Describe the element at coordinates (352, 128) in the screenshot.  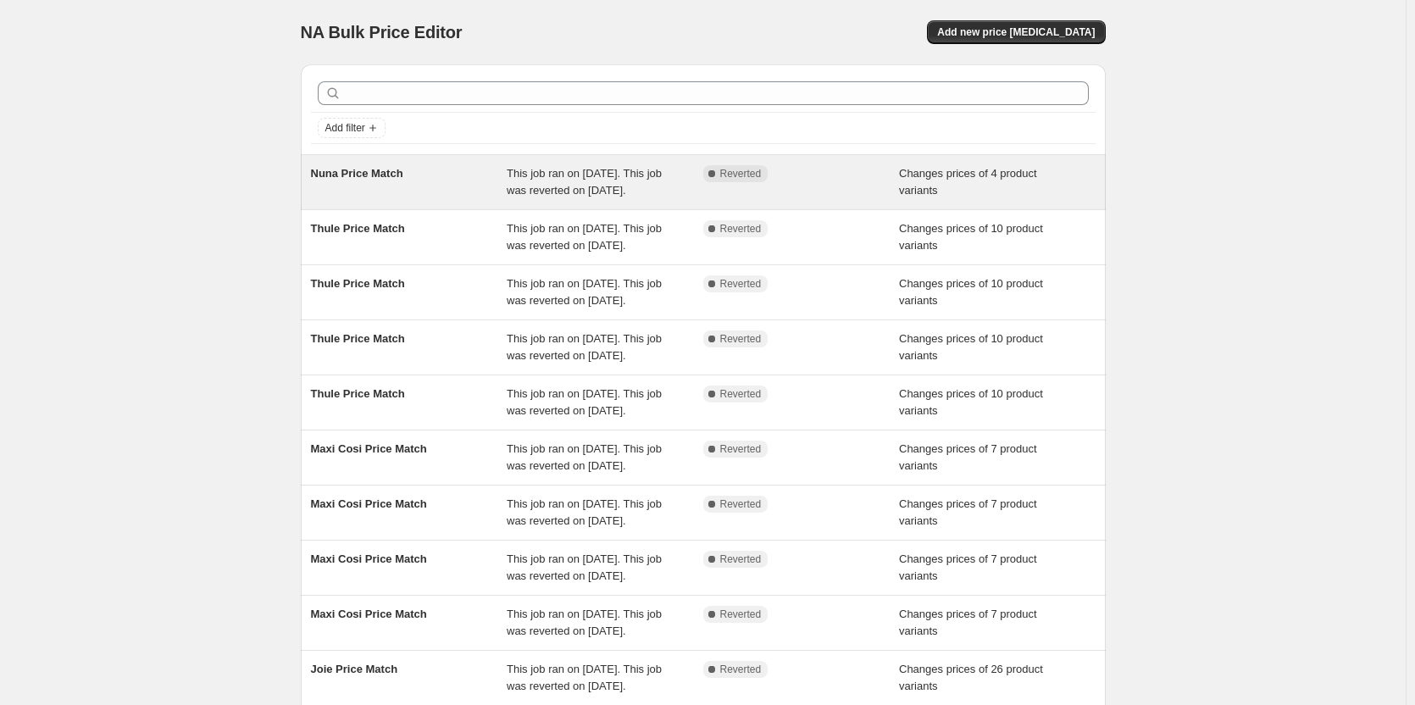
I see `button: Add filter` at that location.